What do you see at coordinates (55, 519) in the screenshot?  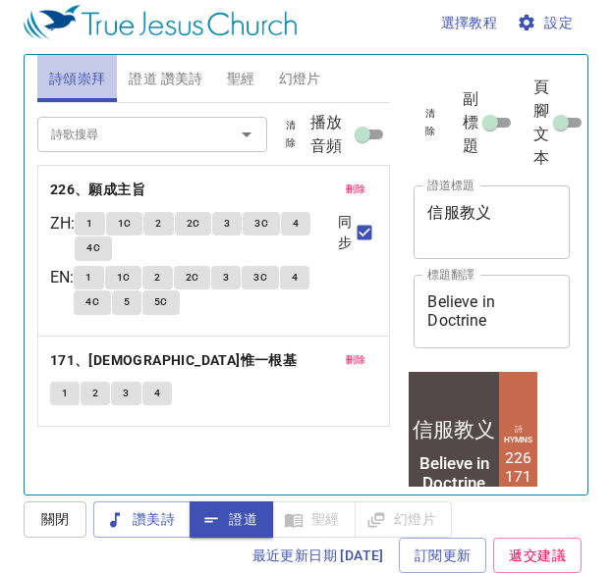 I see `span: 關閉` at bounding box center [55, 519].